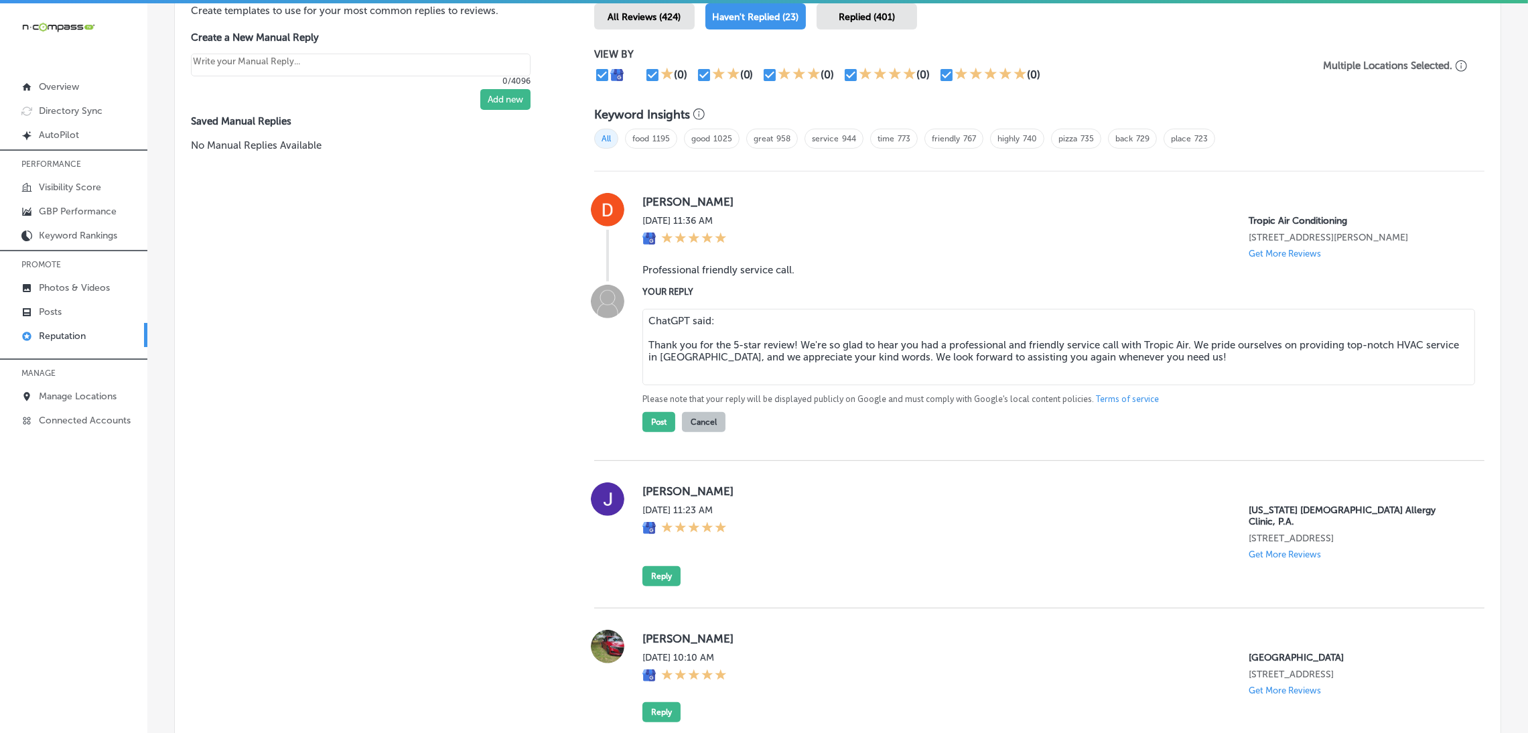  I want to click on textarea: ChatGPT said: Thank you for the 5-star review! We're so glad to hear you had a professional and f..., so click(1059, 347).